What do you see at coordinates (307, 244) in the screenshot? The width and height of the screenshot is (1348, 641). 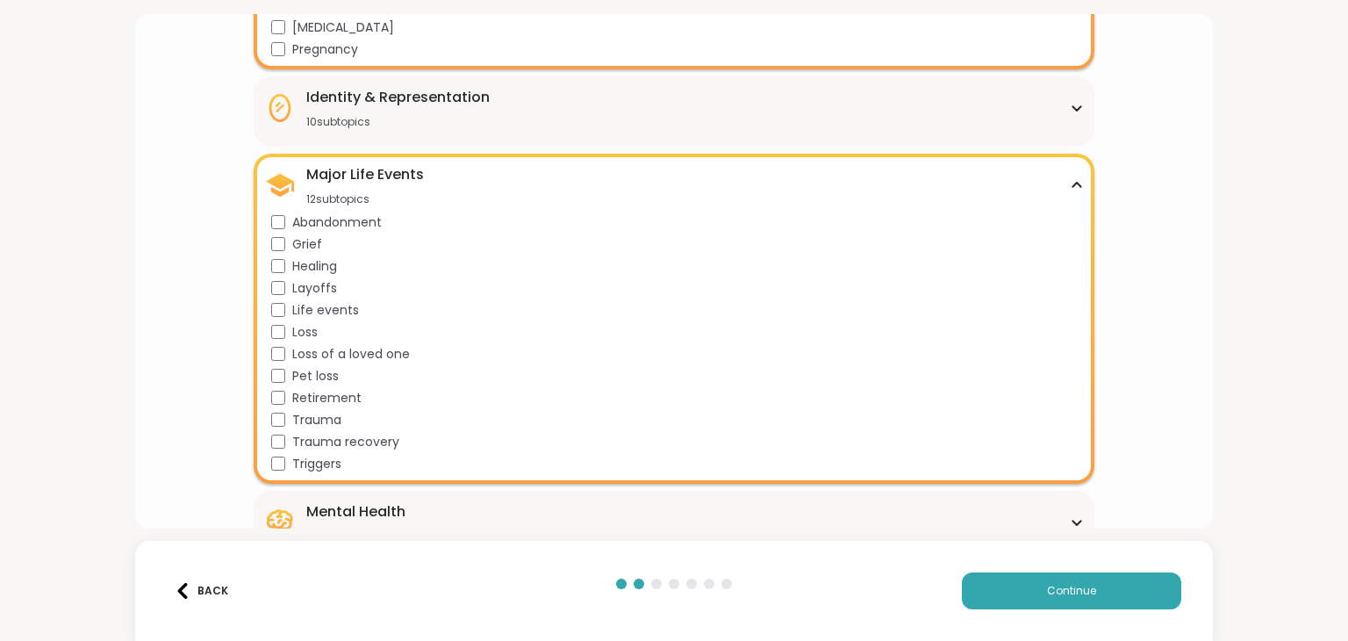 I see `span: Grief` at bounding box center [307, 244].